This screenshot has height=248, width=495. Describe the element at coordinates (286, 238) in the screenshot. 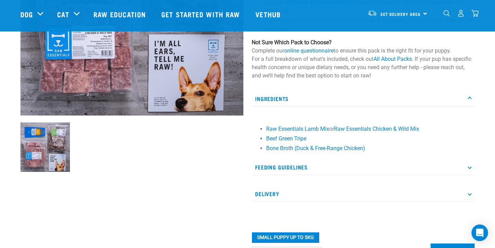

I see `button: Small Puppy up to 5kg` at that location.